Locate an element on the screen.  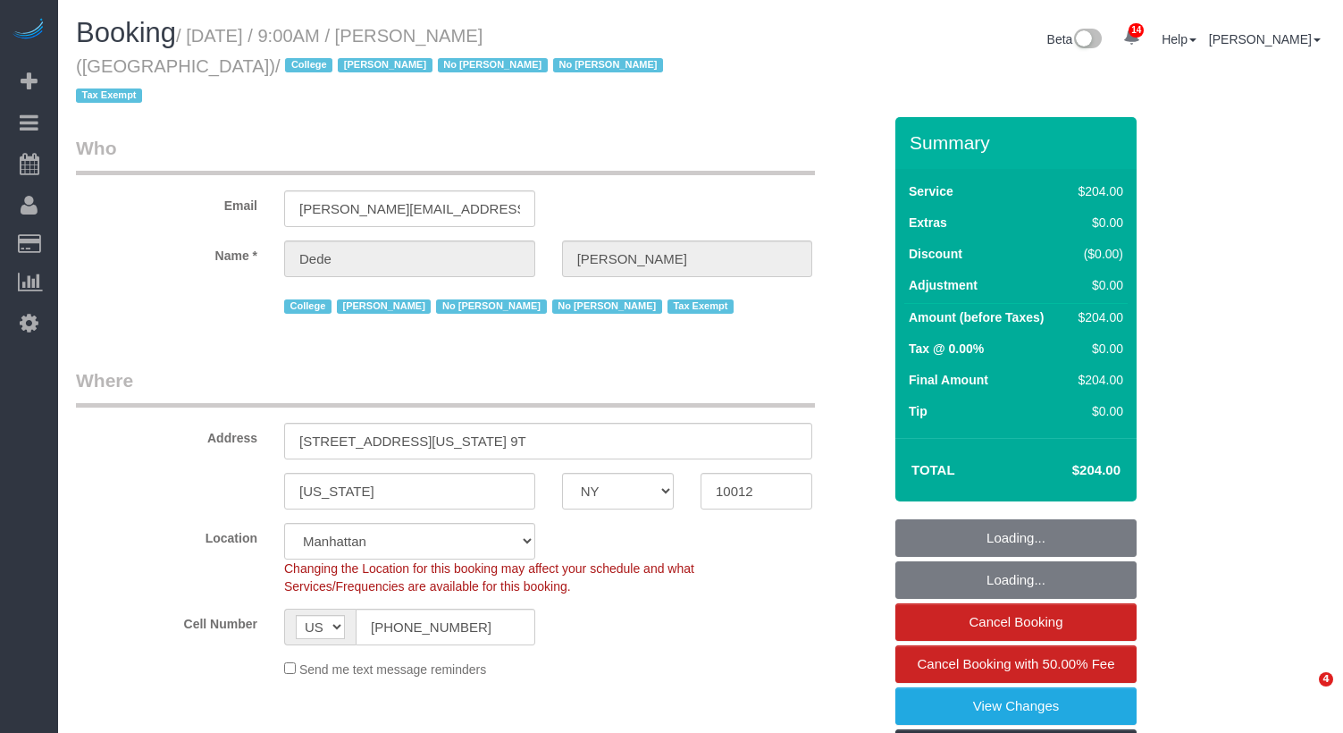
input: Last Name is located at coordinates (687, 258).